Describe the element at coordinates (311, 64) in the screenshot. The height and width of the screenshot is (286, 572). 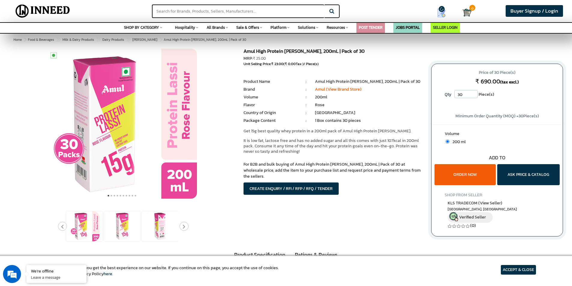
I see `span: / Piece(s)` at that location.